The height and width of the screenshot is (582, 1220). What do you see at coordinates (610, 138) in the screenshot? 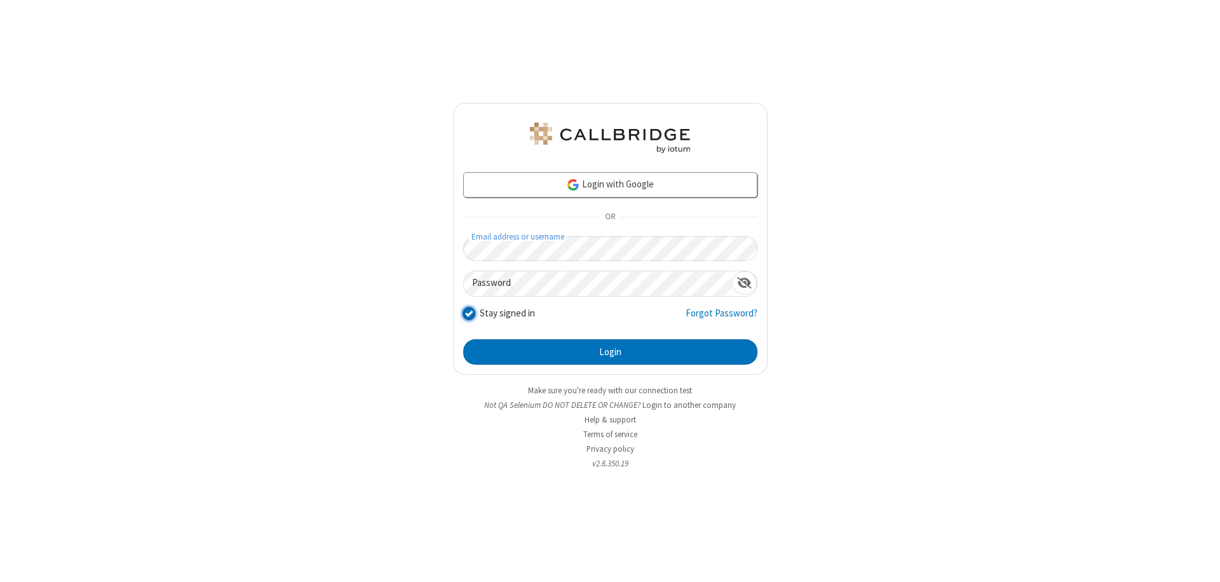
I see `img: QA Selenium DO NOT DELETE OR CHANGE` at bounding box center [610, 138].